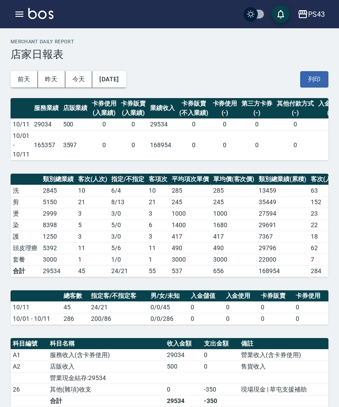 The height and width of the screenshot is (407, 339). What do you see at coordinates (158, 271) in the screenshot?
I see `td: 55` at bounding box center [158, 271].